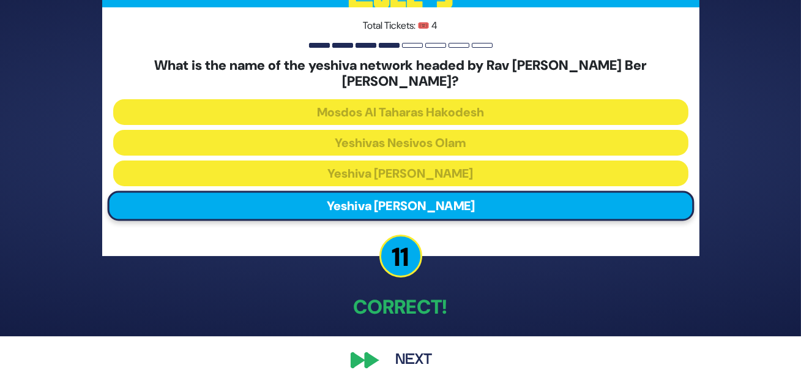 The height and width of the screenshot is (389, 801). What do you see at coordinates (401, 256) in the screenshot?
I see `p: 11` at bounding box center [401, 256].